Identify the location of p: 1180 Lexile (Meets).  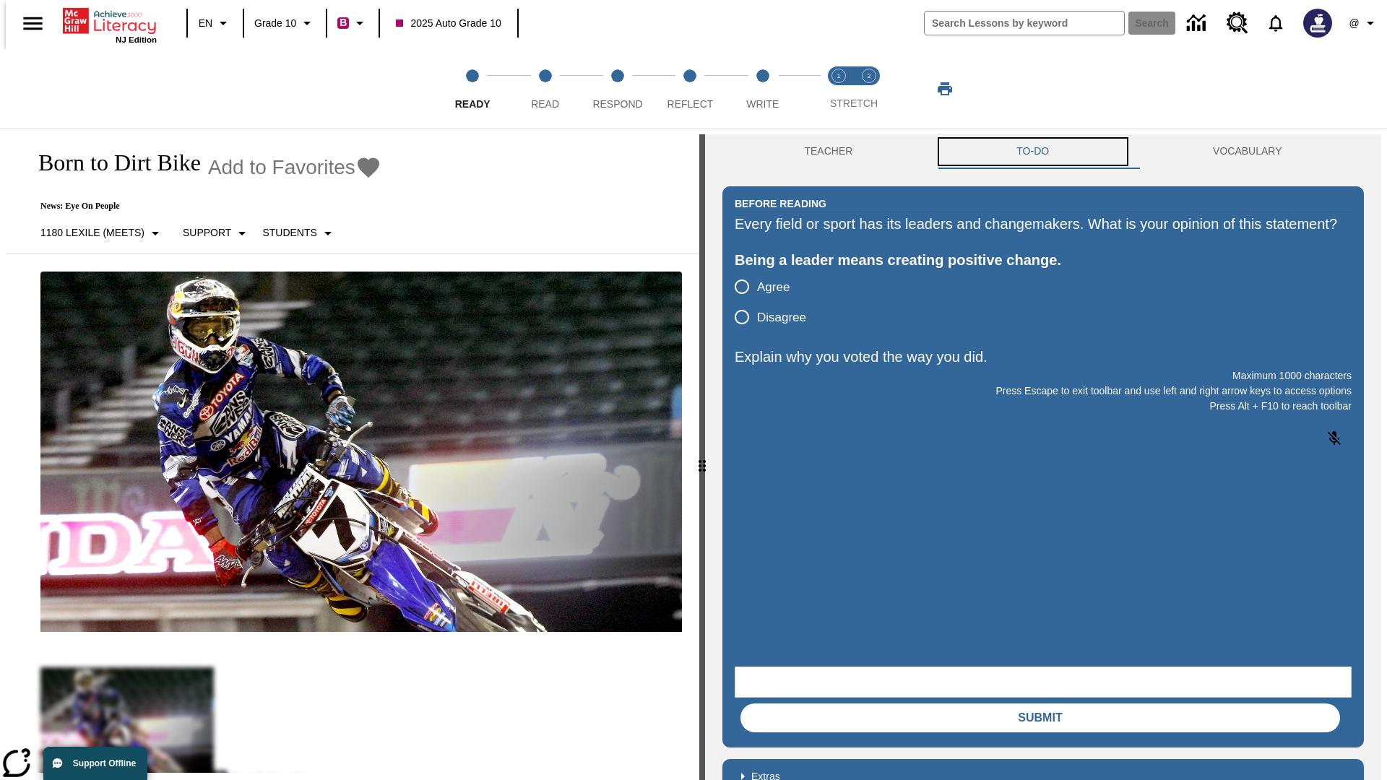
(92, 233).